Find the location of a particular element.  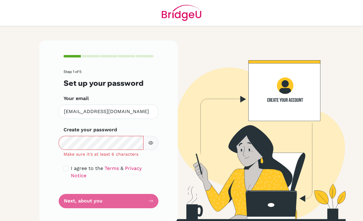

div: Make sure it's at least 6 characters is located at coordinates (109, 154).